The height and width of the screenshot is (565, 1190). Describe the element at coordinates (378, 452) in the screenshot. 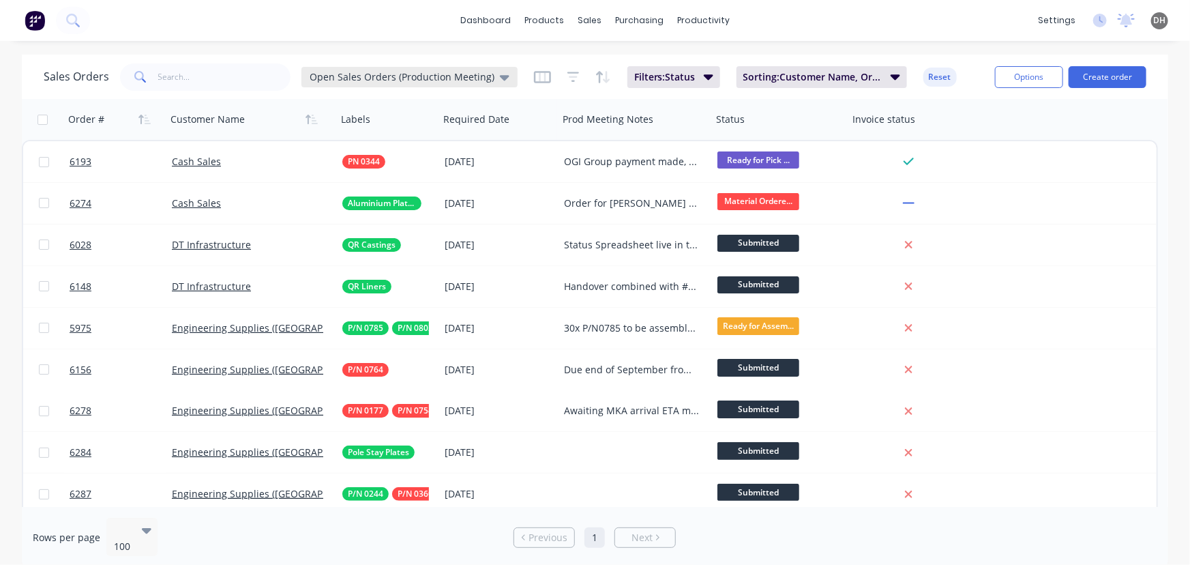

I see `button: Pole Stay Plates` at that location.